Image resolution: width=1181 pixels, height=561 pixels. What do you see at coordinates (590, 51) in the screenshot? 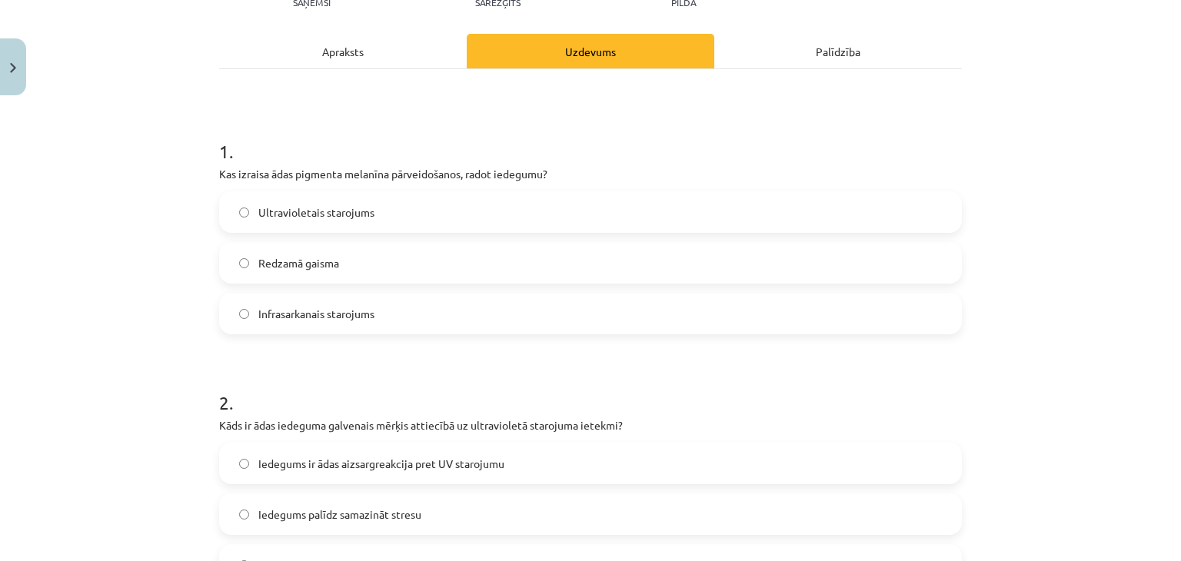
I see `div: Uzdevums` at bounding box center [590, 51].